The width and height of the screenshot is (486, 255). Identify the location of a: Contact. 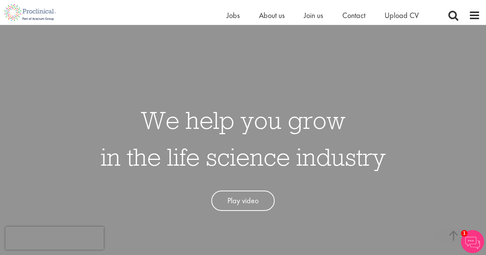
(353, 15).